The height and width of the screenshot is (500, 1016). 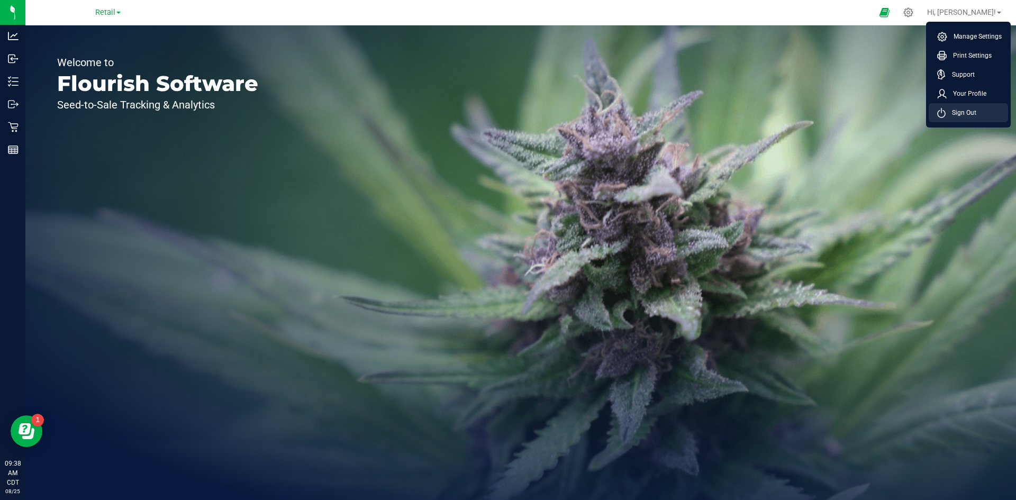 I want to click on p: Flourish Software, so click(x=158, y=84).